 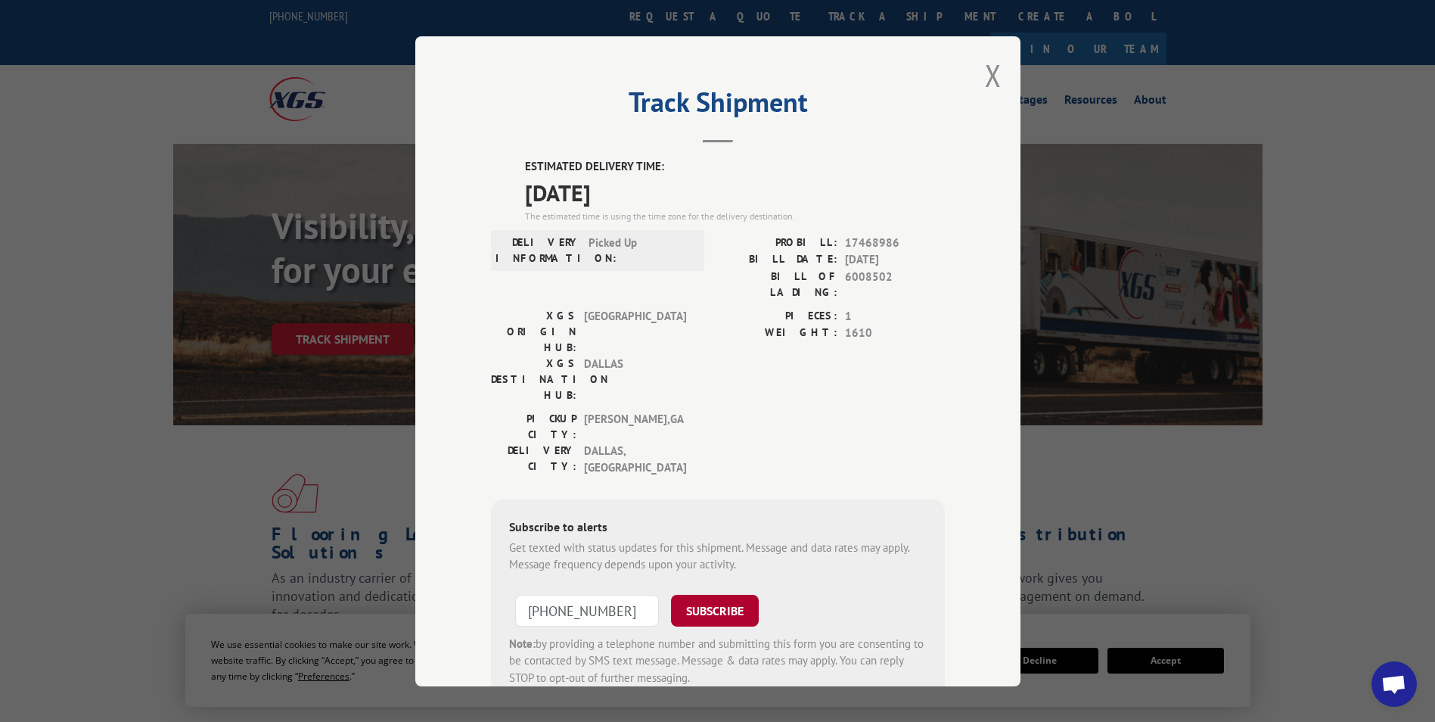 What do you see at coordinates (778, 242) in the screenshot?
I see `label: PROBILL:` at bounding box center [778, 242].